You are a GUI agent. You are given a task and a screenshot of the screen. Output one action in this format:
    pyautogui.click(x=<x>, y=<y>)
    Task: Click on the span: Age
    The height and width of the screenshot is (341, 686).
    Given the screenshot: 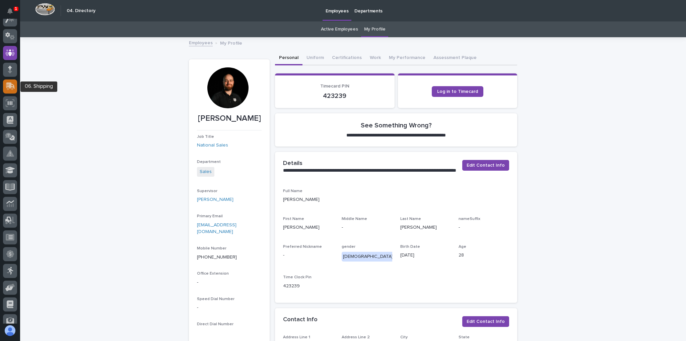 What is the action you would take?
    pyautogui.click(x=462, y=247)
    